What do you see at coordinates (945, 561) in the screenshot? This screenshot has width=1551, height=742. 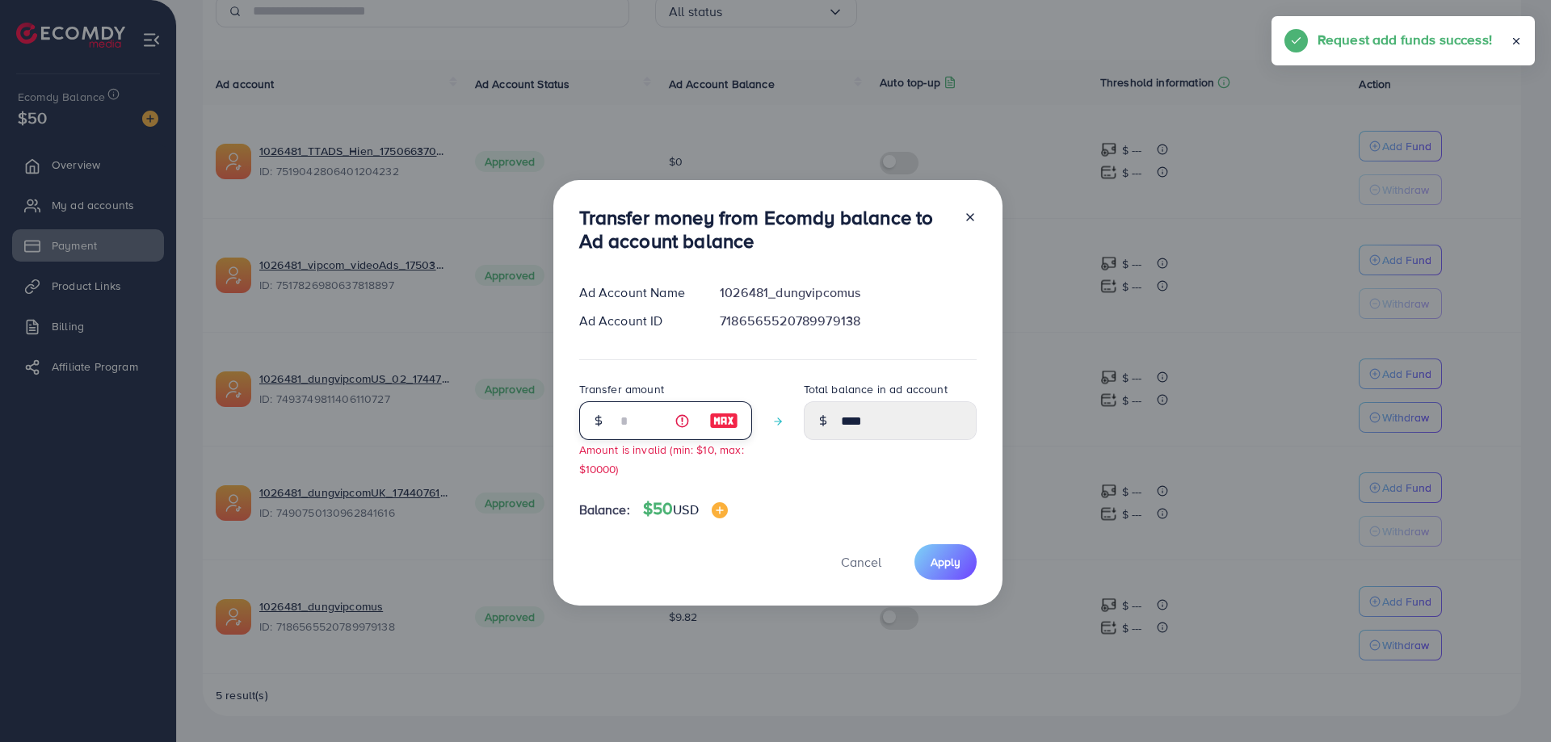 I see `button: Apply` at bounding box center [945, 561].